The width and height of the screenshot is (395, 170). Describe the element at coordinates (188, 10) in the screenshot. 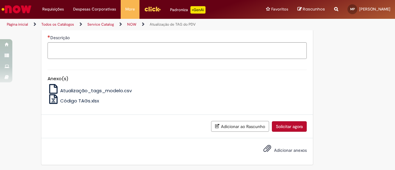

I see `div: Padroniza` at that location.